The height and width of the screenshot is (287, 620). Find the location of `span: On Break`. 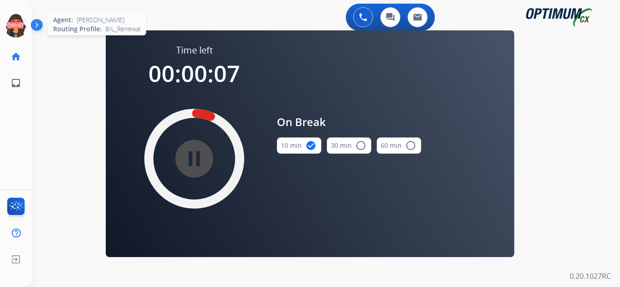

span: On Break is located at coordinates (349, 122).